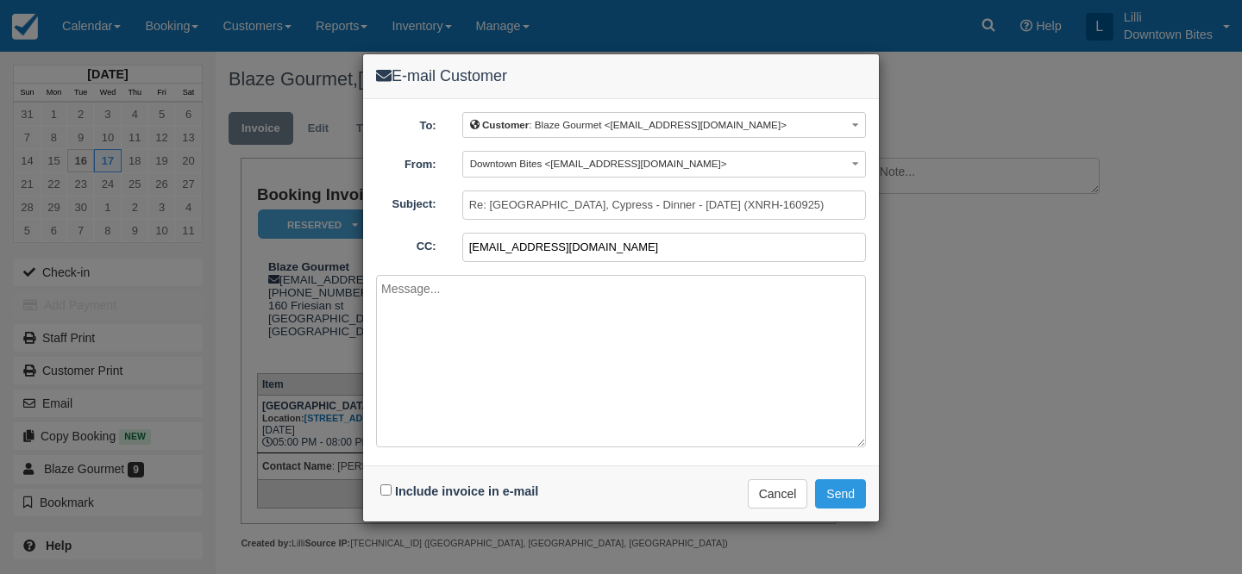  What do you see at coordinates (505, 124) in the screenshot?
I see `b: Customer` at bounding box center [505, 124].